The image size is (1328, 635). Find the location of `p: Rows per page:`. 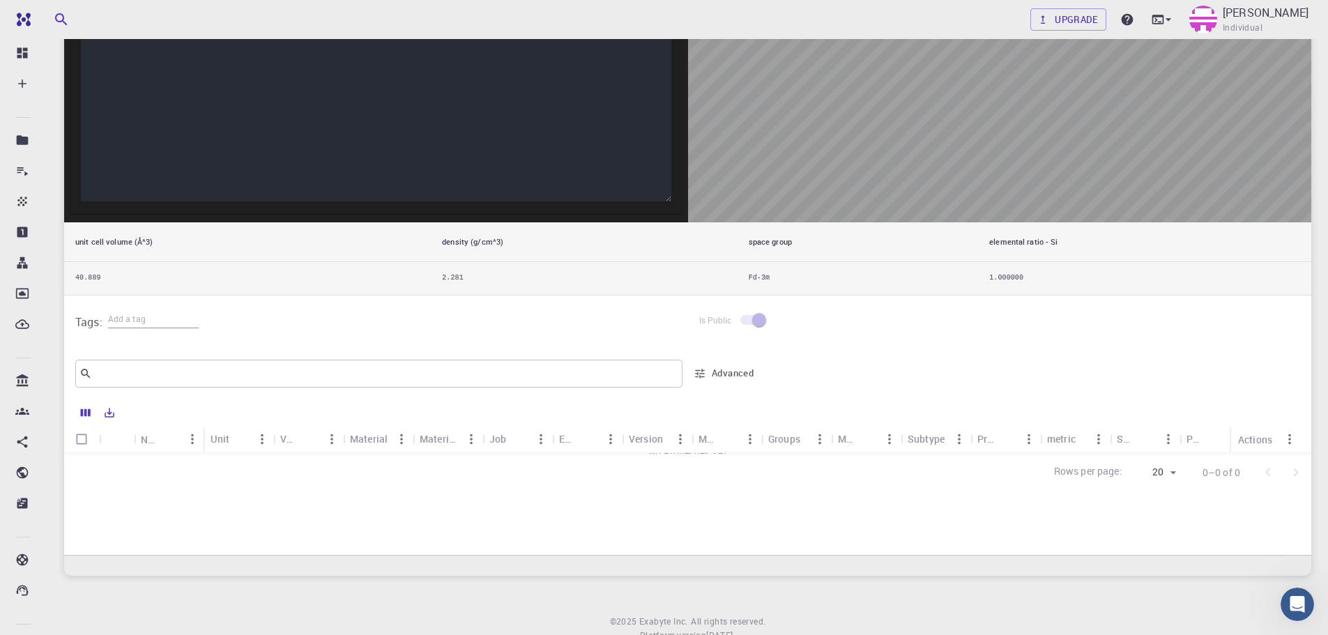

p: Rows per page: is located at coordinates (1088, 472).